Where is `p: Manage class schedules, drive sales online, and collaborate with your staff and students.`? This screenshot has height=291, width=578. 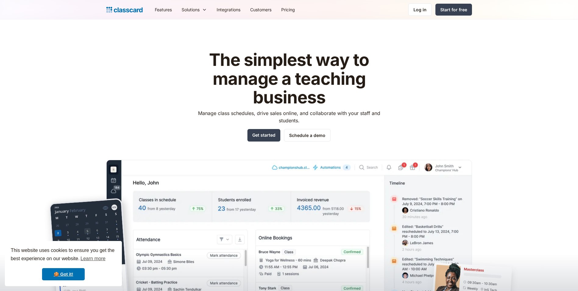
p: Manage class schedules, drive sales online, and collaborate with your staff and students. is located at coordinates (289, 117).